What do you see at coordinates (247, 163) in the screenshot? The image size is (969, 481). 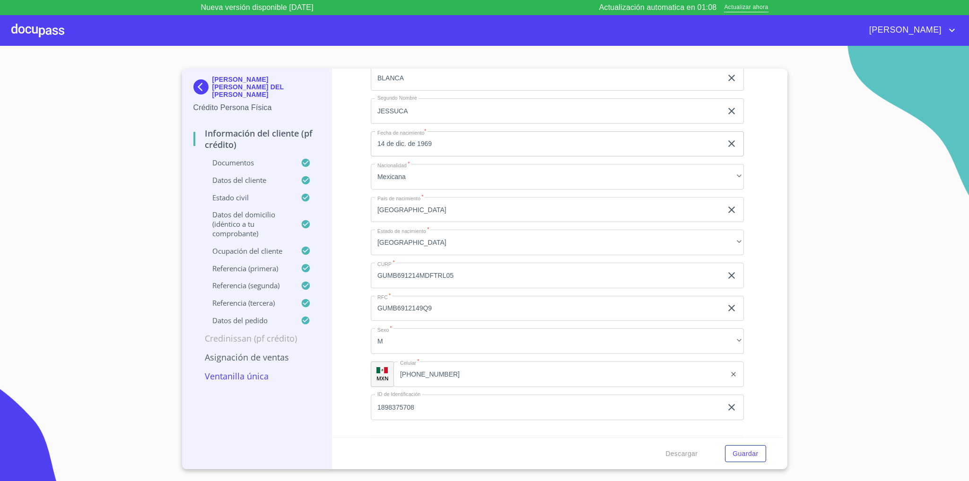 I see `p: Documentos` at bounding box center [247, 163].